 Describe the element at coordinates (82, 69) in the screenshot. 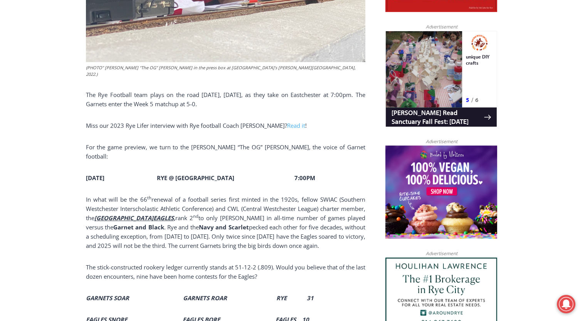

I see `div: 5` at that location.